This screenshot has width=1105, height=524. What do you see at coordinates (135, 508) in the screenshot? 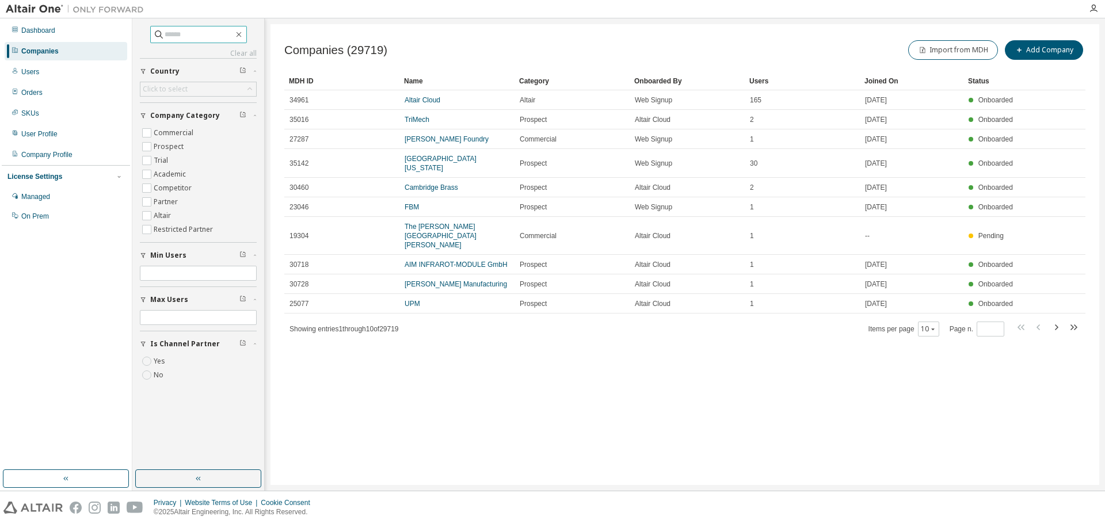
I see `img: youtube.svg` at bounding box center [135, 508].